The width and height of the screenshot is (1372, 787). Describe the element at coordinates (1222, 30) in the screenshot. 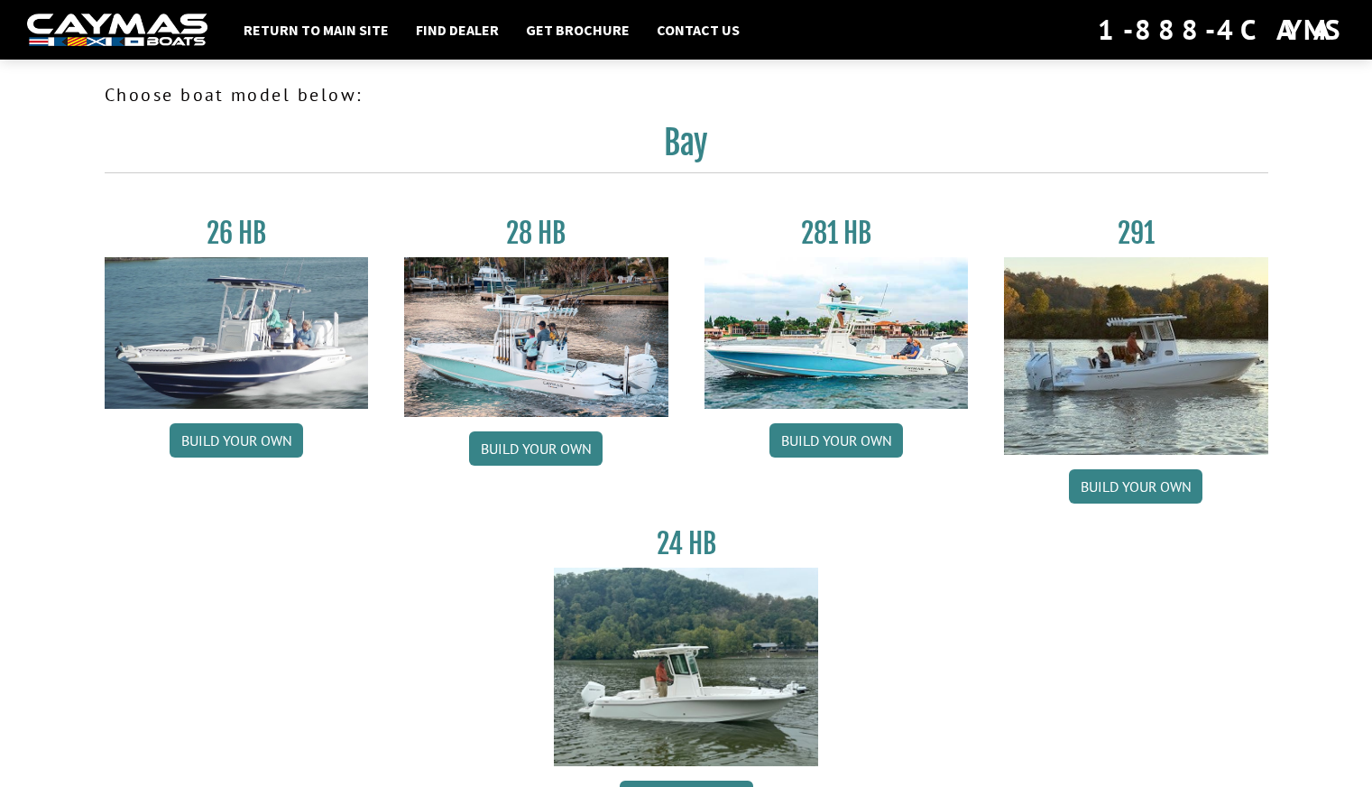

I see `div: 1-888-4CAYMAS` at that location.